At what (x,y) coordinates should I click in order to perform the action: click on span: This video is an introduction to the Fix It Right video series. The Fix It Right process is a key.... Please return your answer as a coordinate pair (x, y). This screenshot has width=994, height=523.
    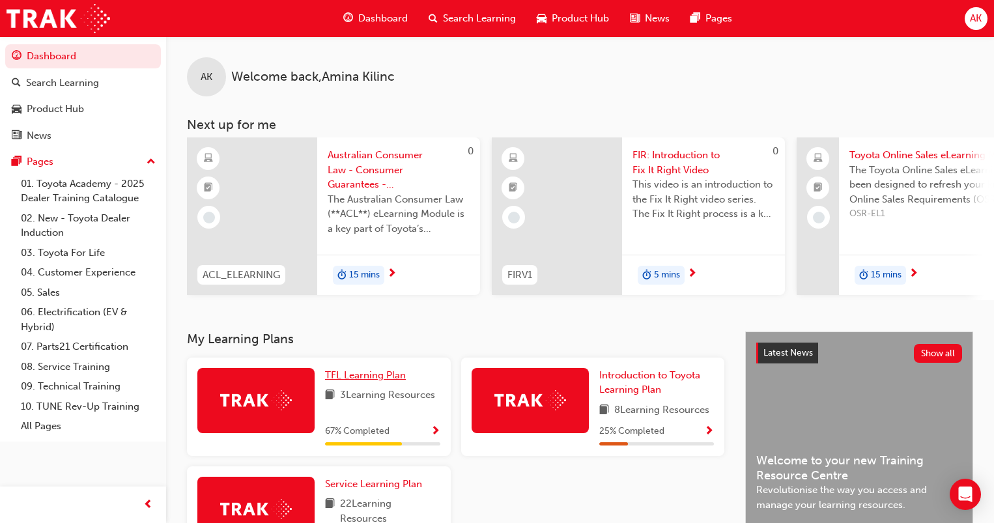
    Looking at the image, I should click on (704, 199).